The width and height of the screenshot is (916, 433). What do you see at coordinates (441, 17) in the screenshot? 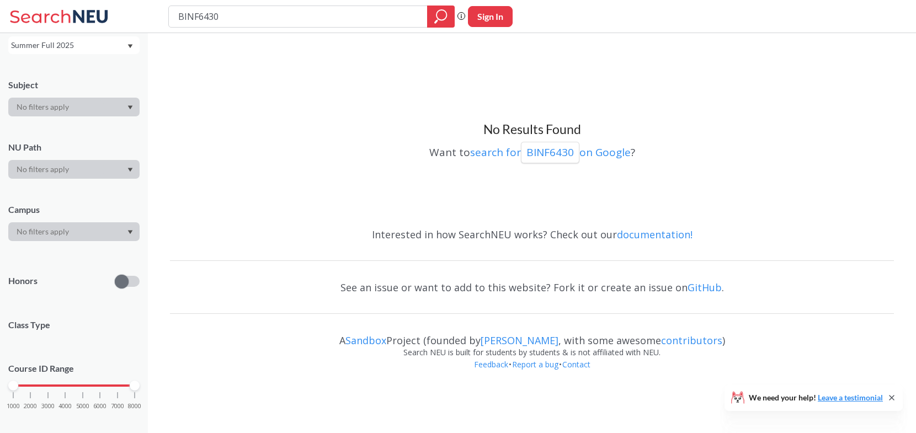
I see `svg: magnifying glass` at bounding box center [441, 17].